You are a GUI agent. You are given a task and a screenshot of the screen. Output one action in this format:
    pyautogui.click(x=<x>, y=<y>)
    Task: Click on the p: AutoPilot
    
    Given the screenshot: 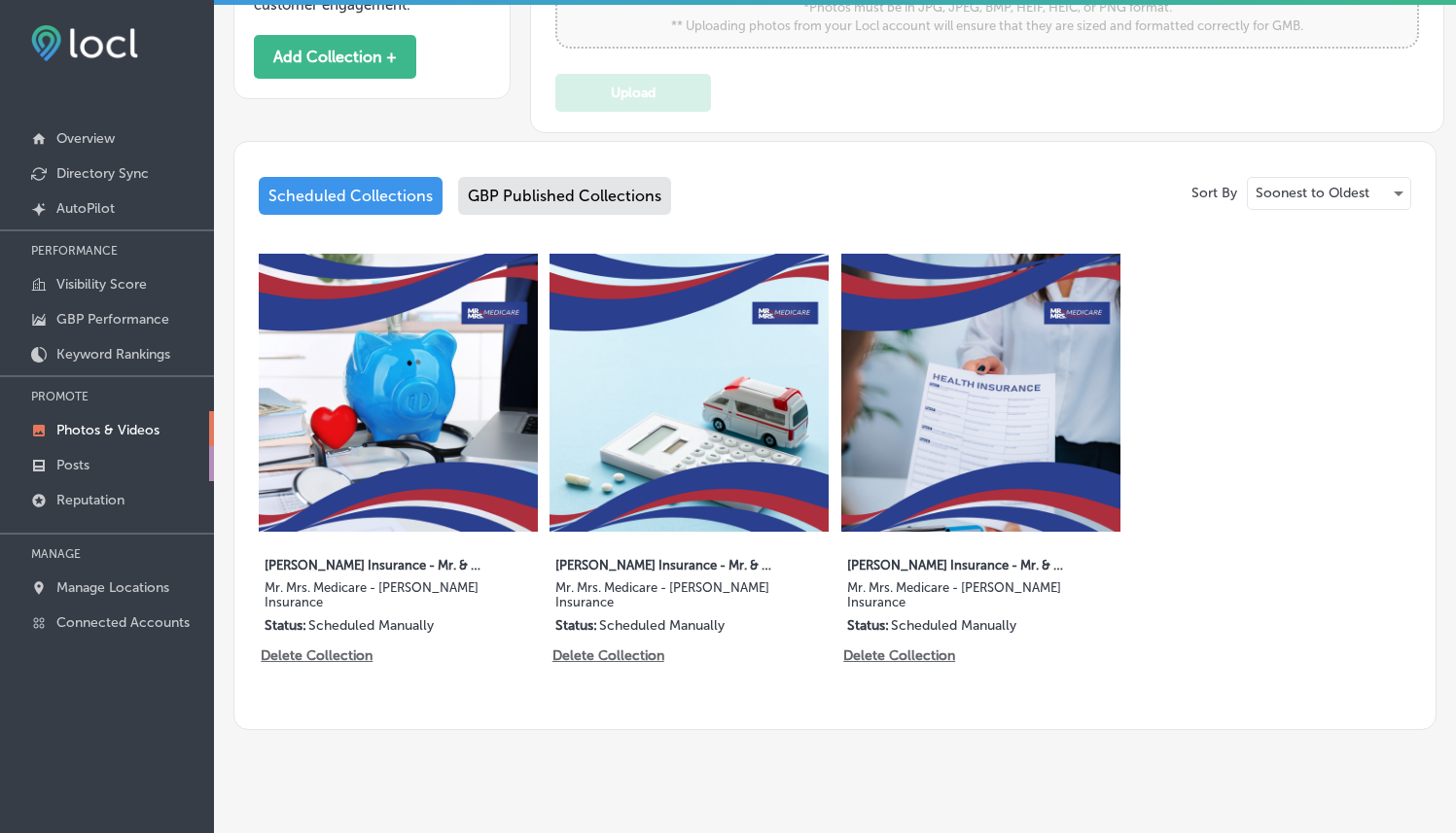 What is the action you would take?
    pyautogui.click(x=85, y=208)
    